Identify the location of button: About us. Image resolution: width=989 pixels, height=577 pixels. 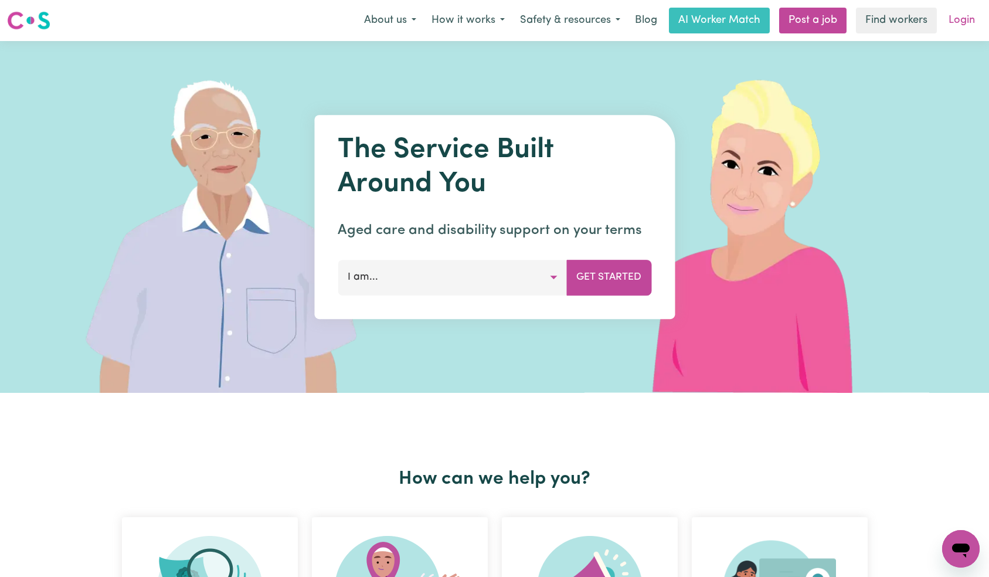
(390, 21).